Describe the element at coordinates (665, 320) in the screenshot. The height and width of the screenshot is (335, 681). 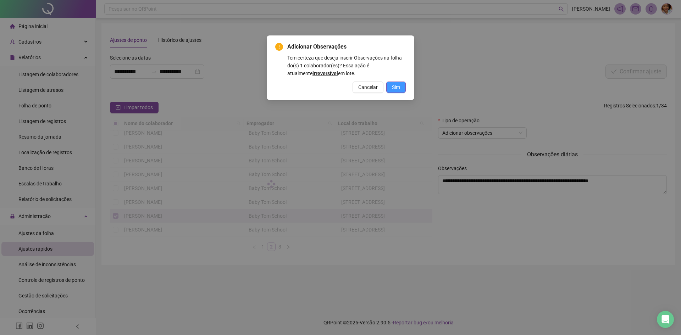
I see `div: Open Intercom Messenger` at that location.